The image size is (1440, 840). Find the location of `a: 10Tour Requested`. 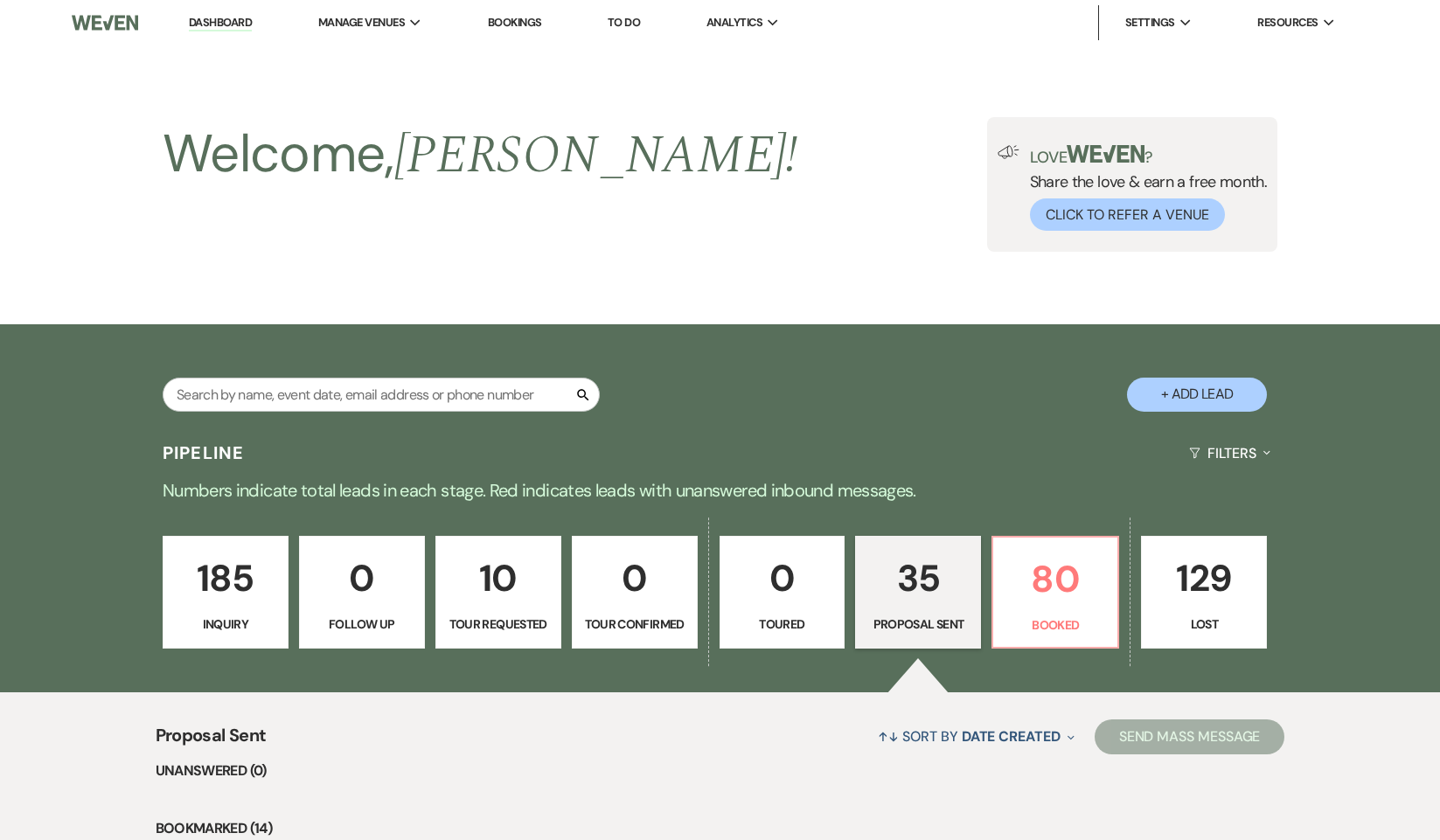

a: 10Tour Requested is located at coordinates (499, 593).